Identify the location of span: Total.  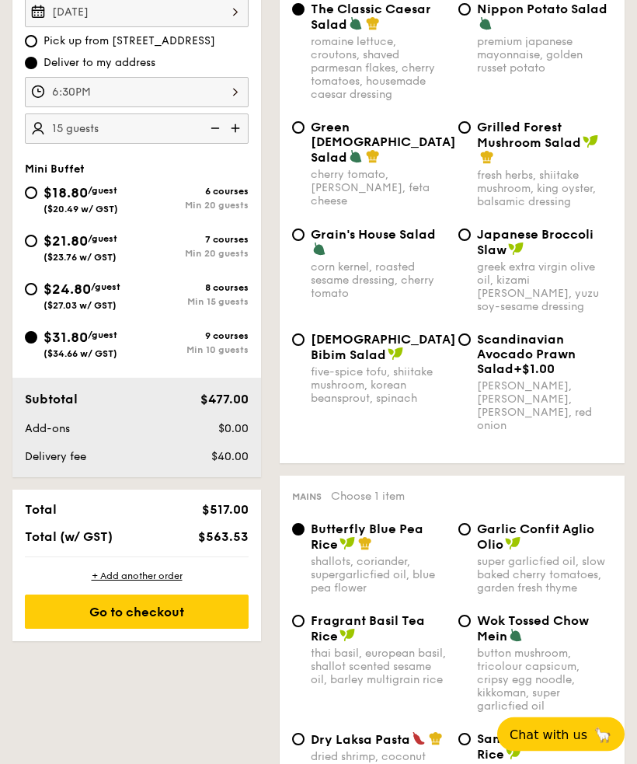
(40, 510).